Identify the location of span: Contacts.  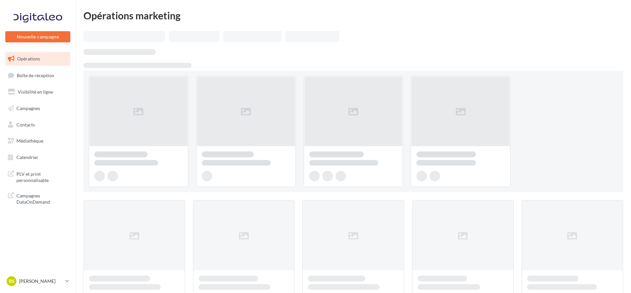
(26, 124).